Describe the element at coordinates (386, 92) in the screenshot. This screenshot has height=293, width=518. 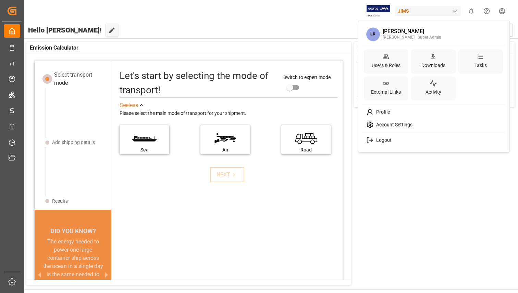
I see `div: External Links` at that location.